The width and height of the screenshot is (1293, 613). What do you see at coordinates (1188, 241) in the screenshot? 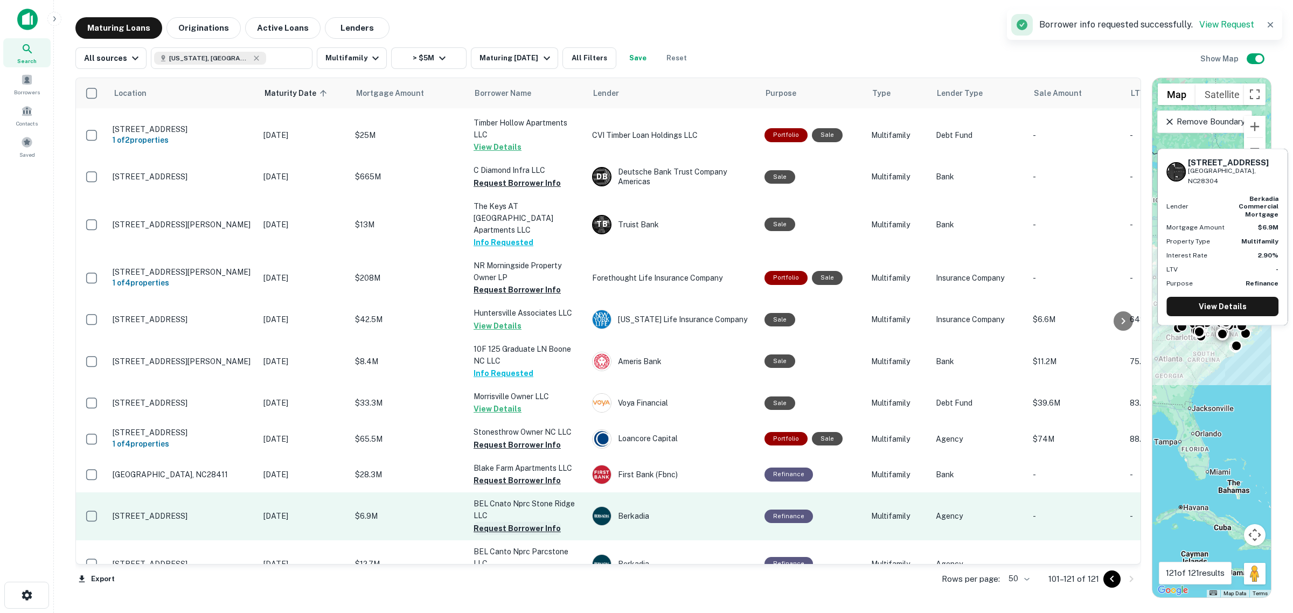
I see `p: Property Type` at bounding box center [1188, 241].